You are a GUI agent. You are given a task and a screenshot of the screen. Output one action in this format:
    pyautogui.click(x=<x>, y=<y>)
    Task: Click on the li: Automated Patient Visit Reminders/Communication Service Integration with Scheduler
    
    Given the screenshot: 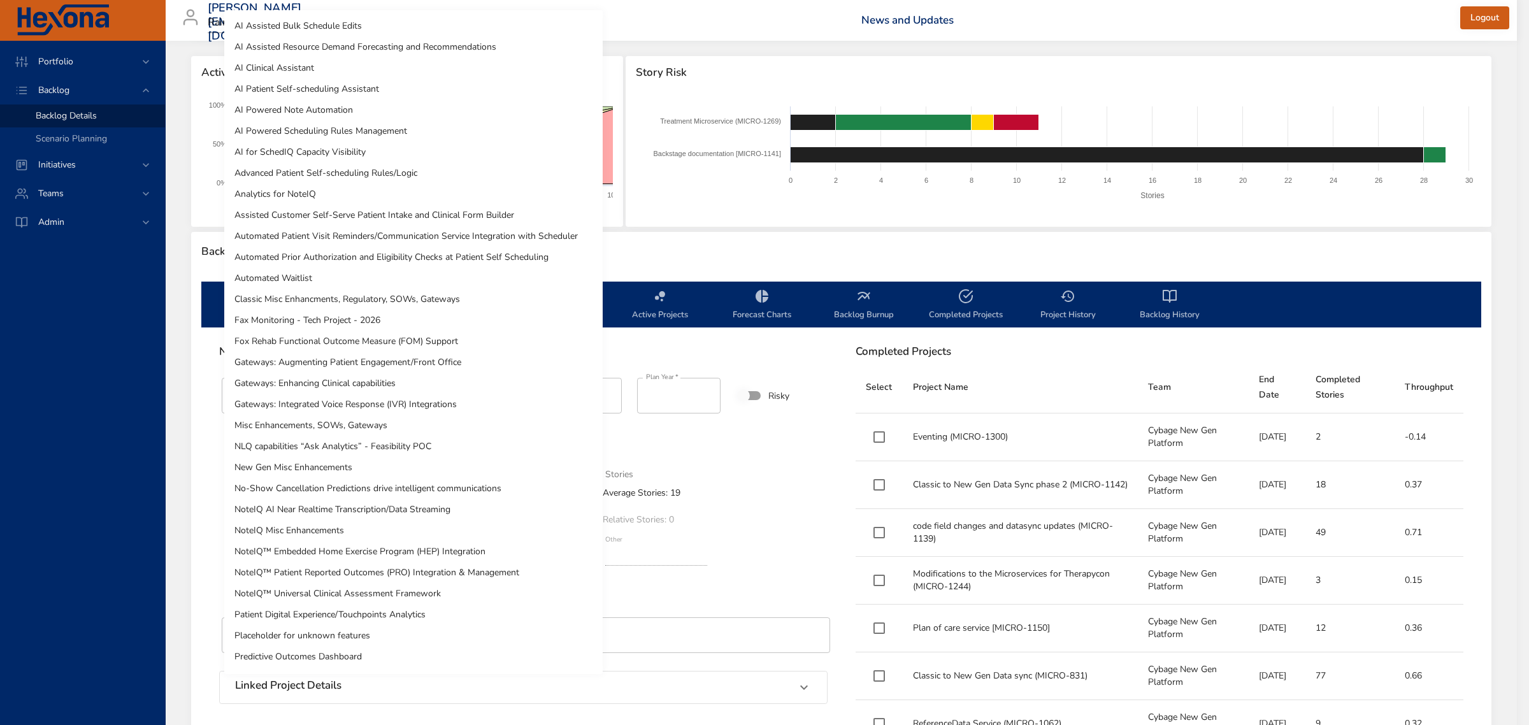 What is the action you would take?
    pyautogui.click(x=414, y=236)
    